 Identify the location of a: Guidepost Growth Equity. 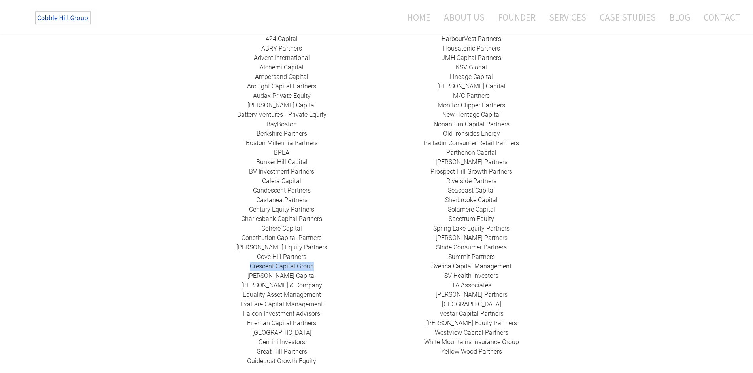
(281, 361).